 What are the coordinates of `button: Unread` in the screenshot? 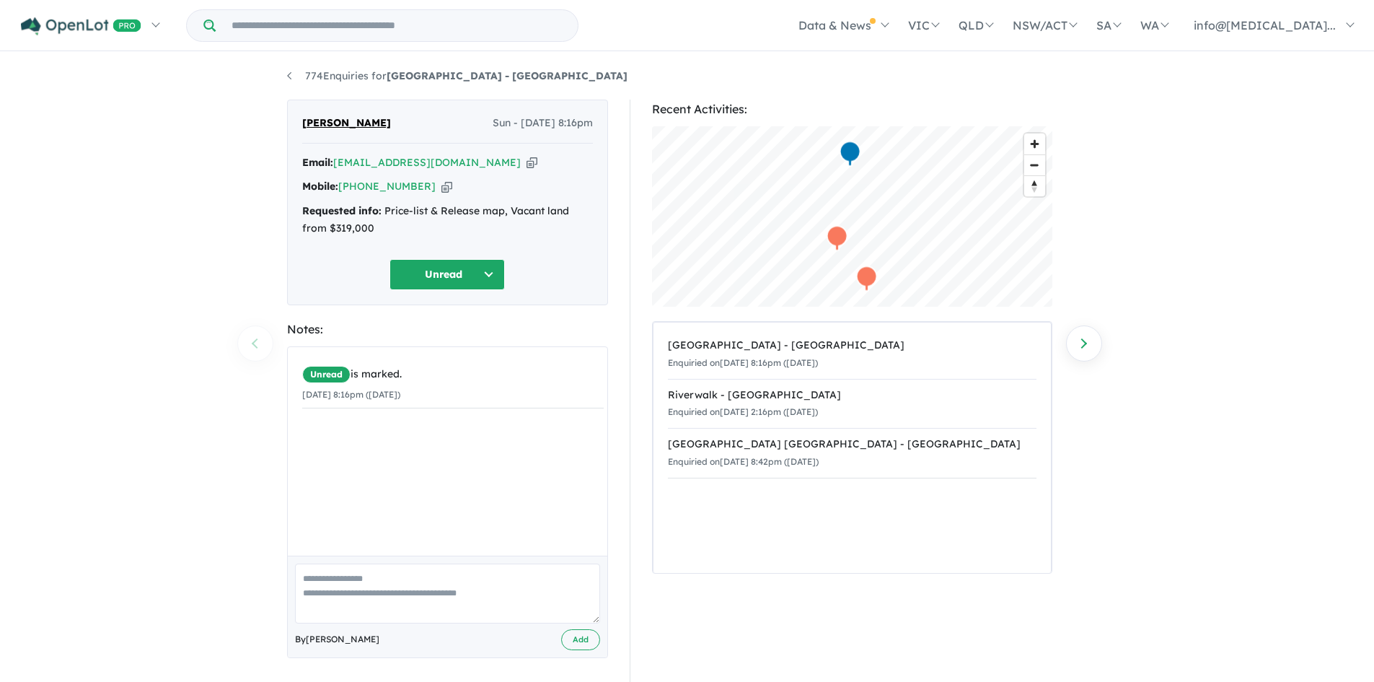 It's located at (447, 274).